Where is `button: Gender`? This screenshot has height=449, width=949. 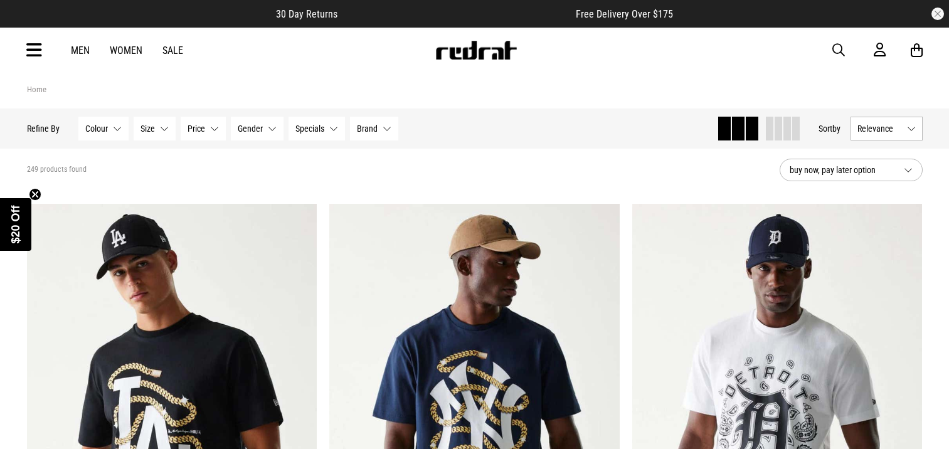 button: Gender is located at coordinates (257, 129).